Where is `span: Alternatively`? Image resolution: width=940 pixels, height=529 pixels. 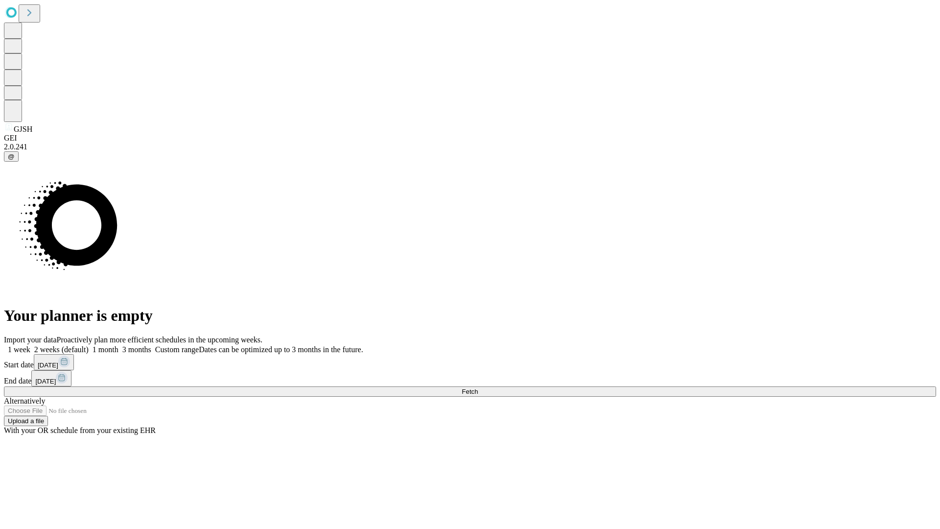 span: Alternatively is located at coordinates (24, 400).